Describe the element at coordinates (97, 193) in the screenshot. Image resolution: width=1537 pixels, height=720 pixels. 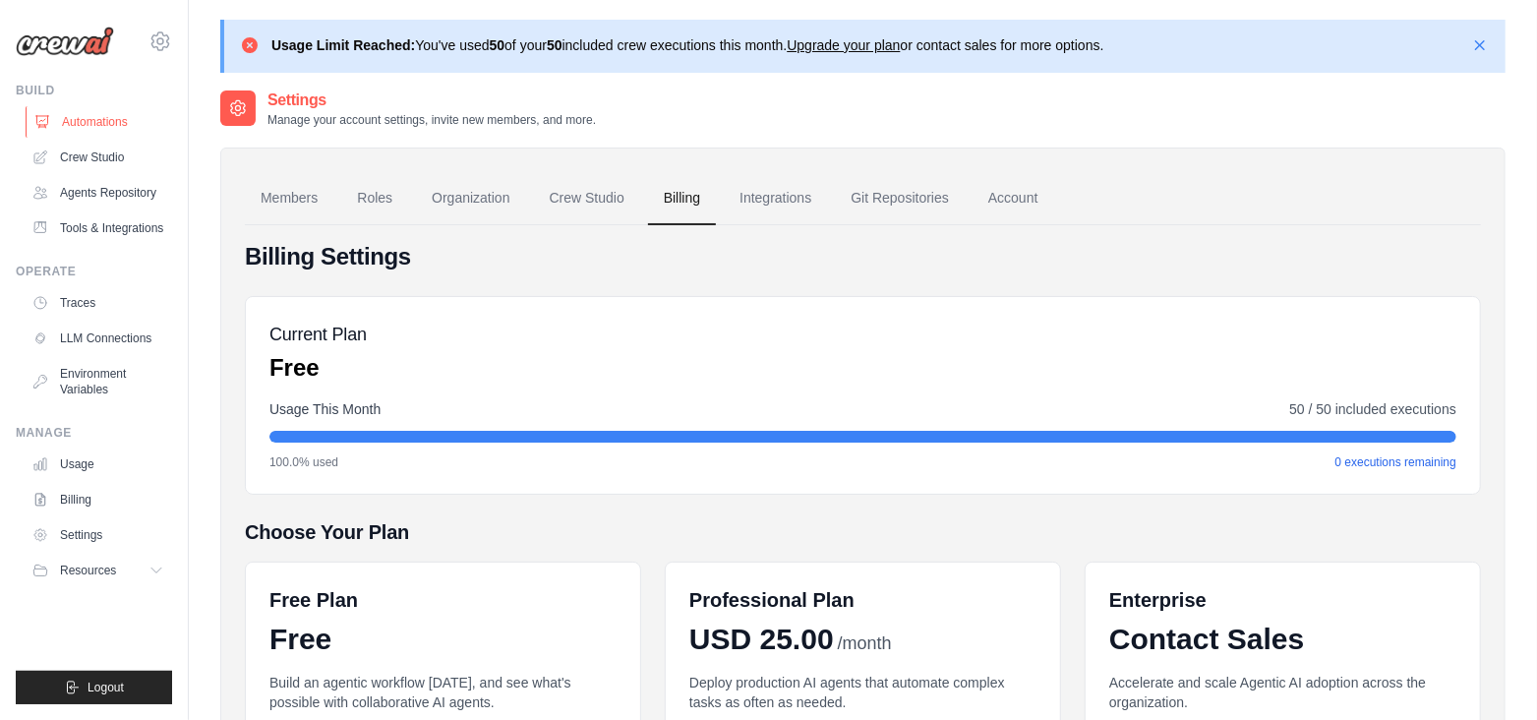
I see `a: Agents Repository` at that location.